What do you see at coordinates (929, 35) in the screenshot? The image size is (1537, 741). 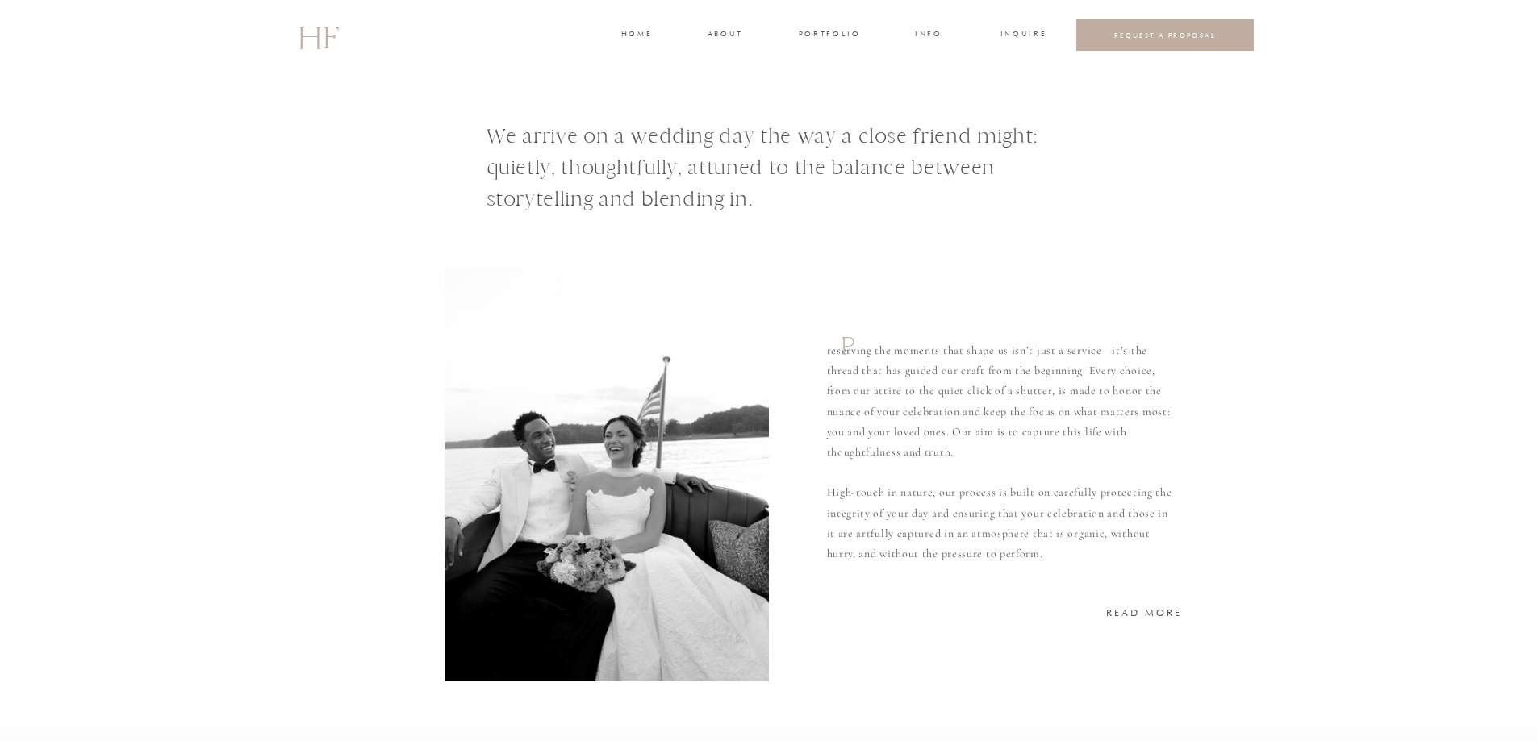 I see `h3: INFO` at bounding box center [929, 35].